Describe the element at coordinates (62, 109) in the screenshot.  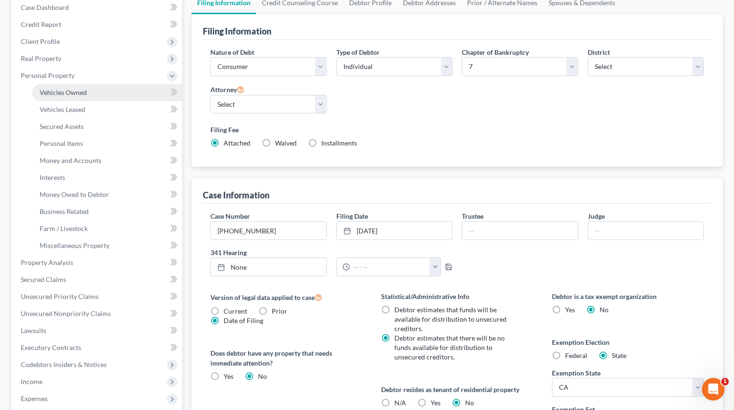
I see `span: Vehicles Leased` at that location.